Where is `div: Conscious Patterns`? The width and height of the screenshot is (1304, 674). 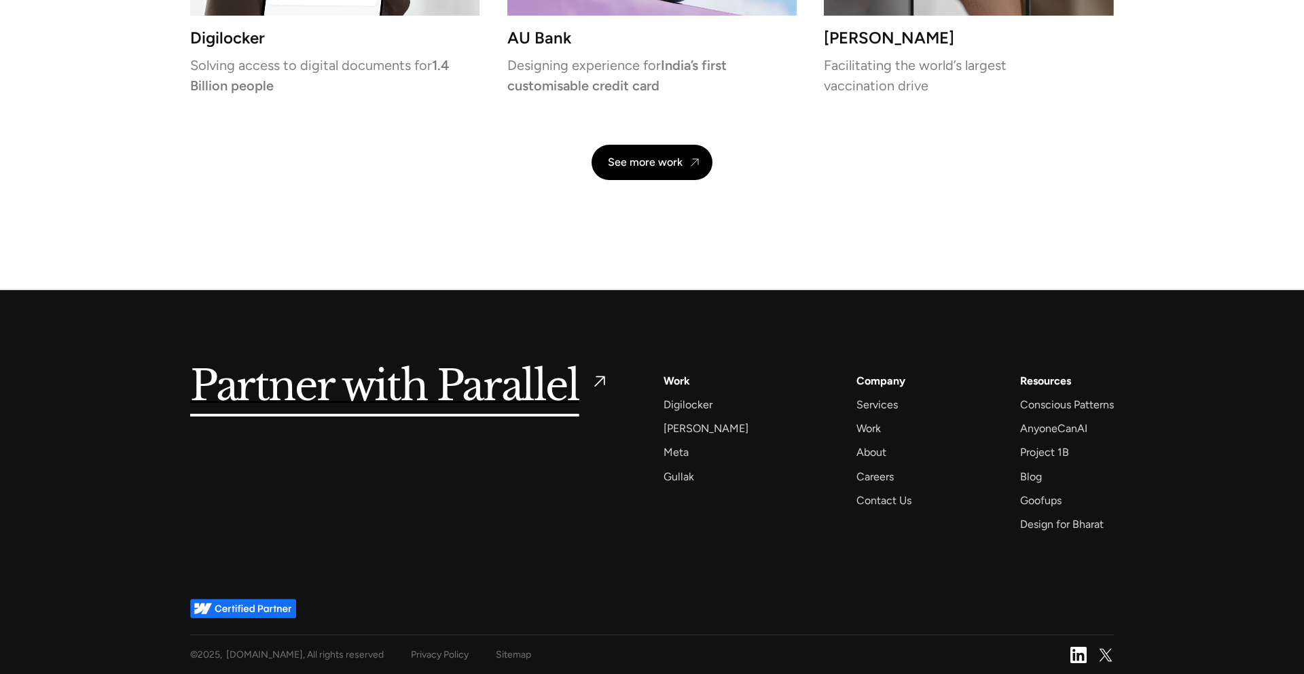
div: Conscious Patterns is located at coordinates (1067, 404).